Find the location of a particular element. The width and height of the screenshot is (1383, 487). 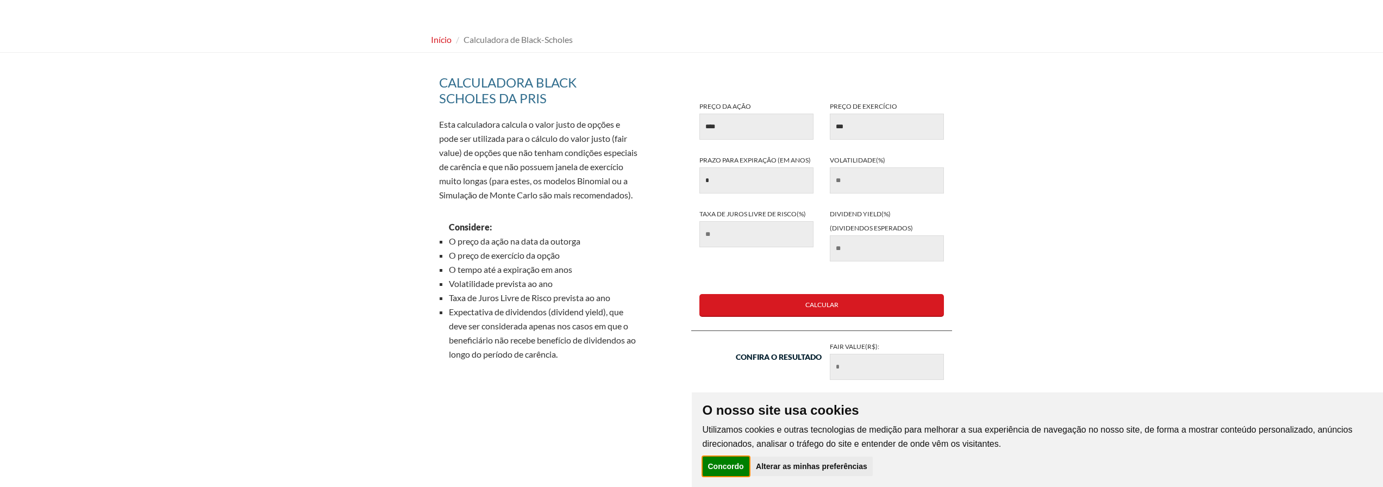

input: Volatilidade(%) is located at coordinates (887, 180).